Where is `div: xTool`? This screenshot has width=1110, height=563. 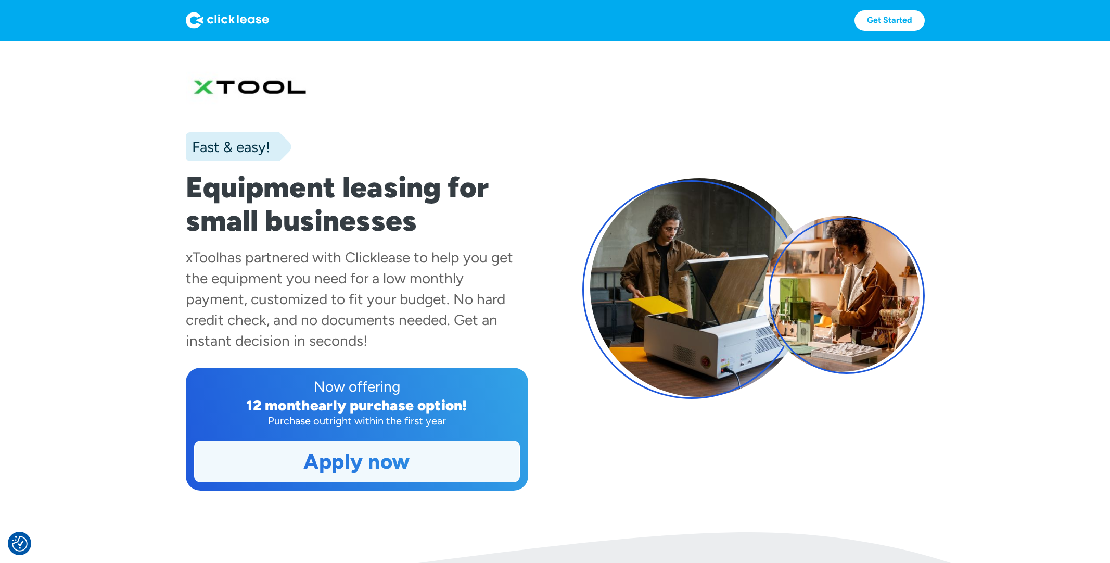 div: xTool is located at coordinates (203, 257).